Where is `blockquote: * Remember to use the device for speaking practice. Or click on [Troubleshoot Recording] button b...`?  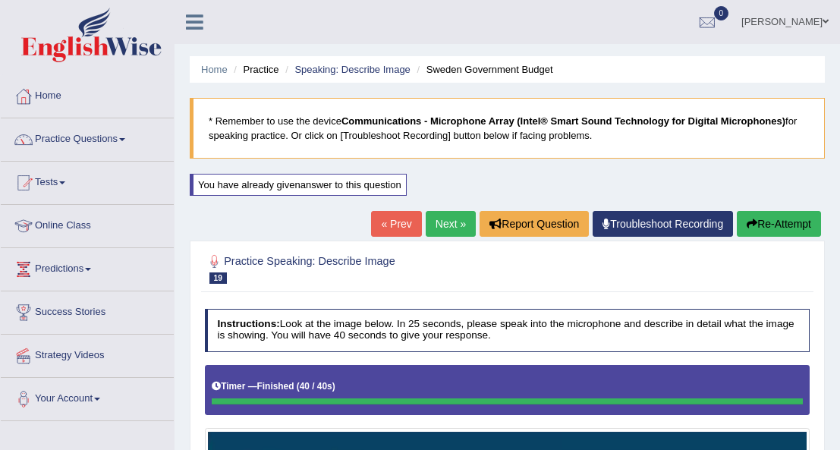 blockquote: * Remember to use the device for speaking practice. Or click on [Troubleshoot Recording] button b... is located at coordinates (507, 128).